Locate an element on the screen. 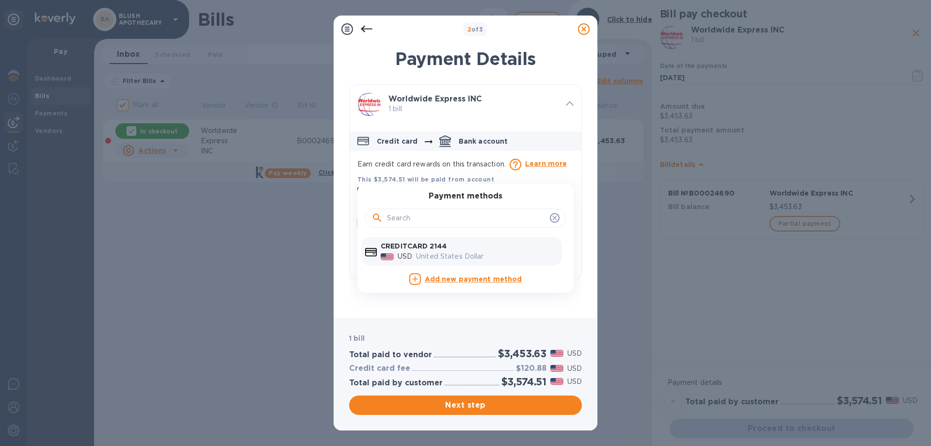  button: Next step is located at coordinates (466, 405).